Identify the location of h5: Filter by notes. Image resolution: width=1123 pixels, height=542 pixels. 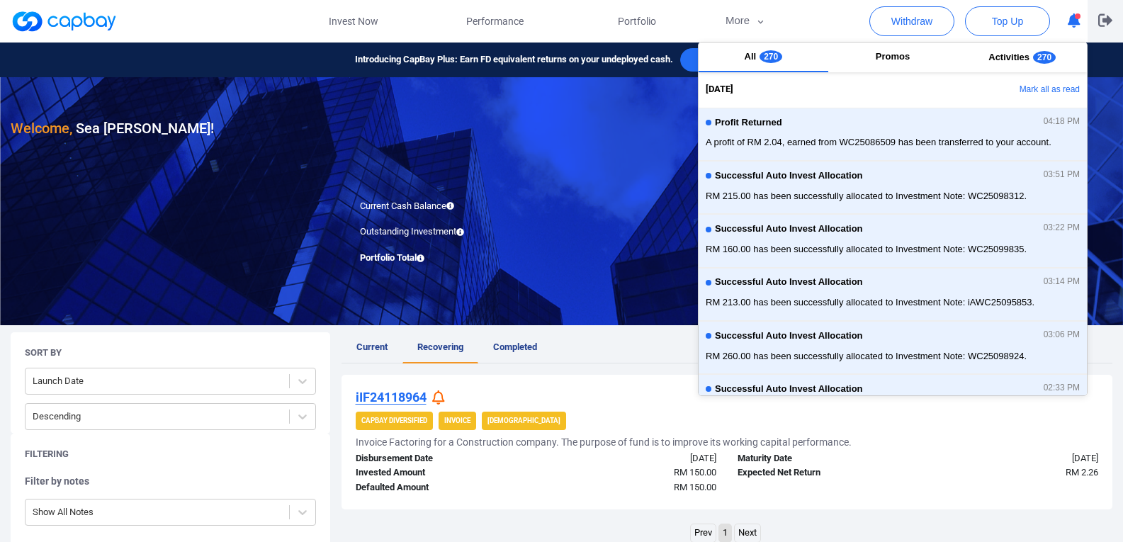
(170, 481).